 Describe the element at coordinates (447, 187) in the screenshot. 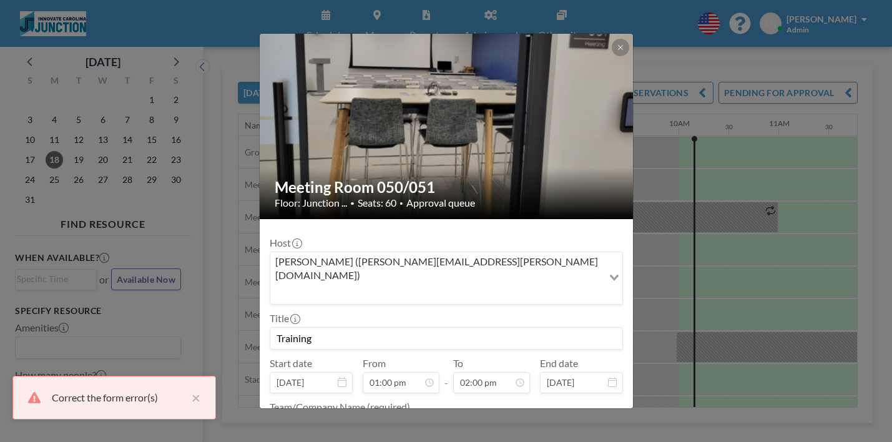

I see `h2: Meeting Room 050/051` at that location.